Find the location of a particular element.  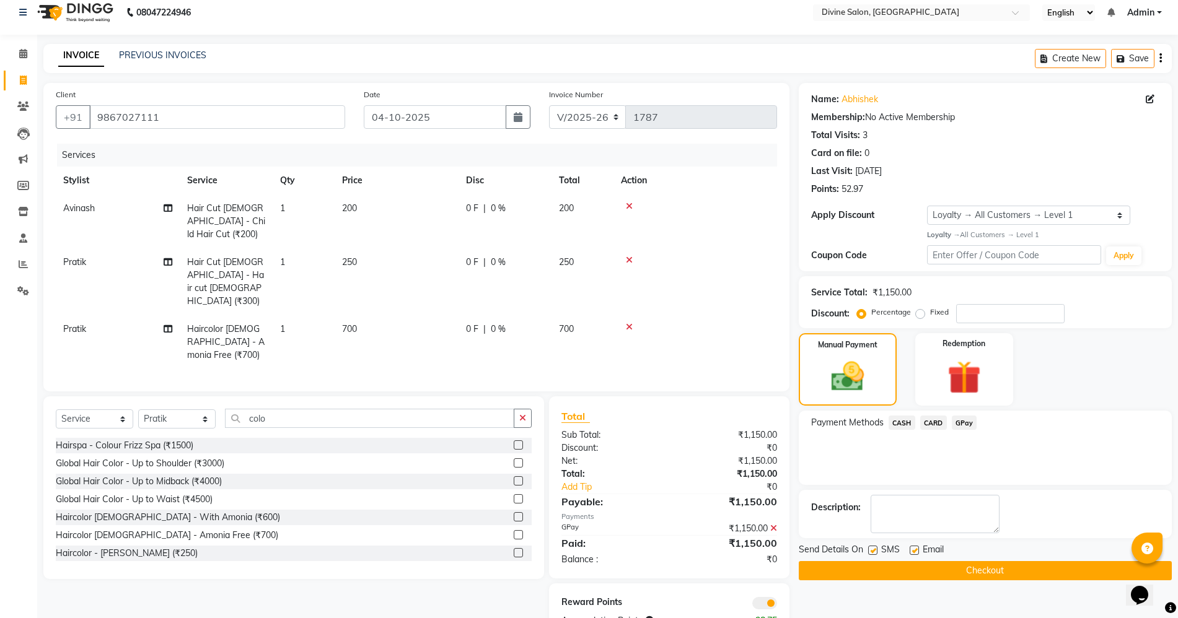

span: CARD is located at coordinates (933, 423).